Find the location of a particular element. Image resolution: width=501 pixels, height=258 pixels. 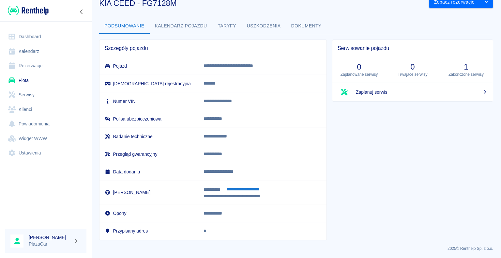

button: Dokumenty is located at coordinates (306, 26).